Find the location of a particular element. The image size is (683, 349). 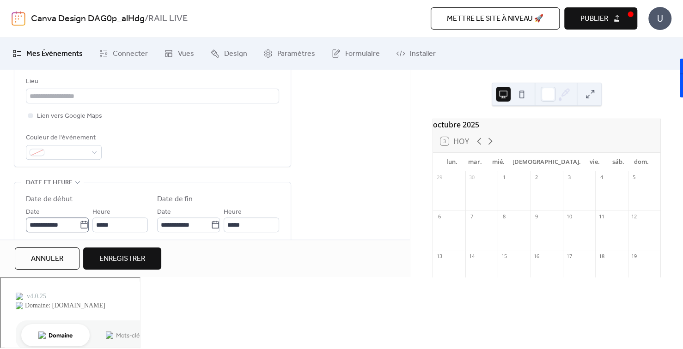

a: Paramètres is located at coordinates (289, 54).